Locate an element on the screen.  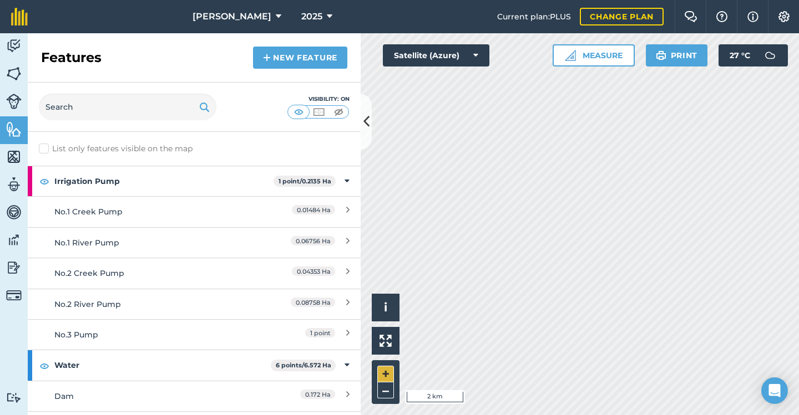
div: Irrigation Pump1 point/0.2135 Ha is located at coordinates (194, 181).